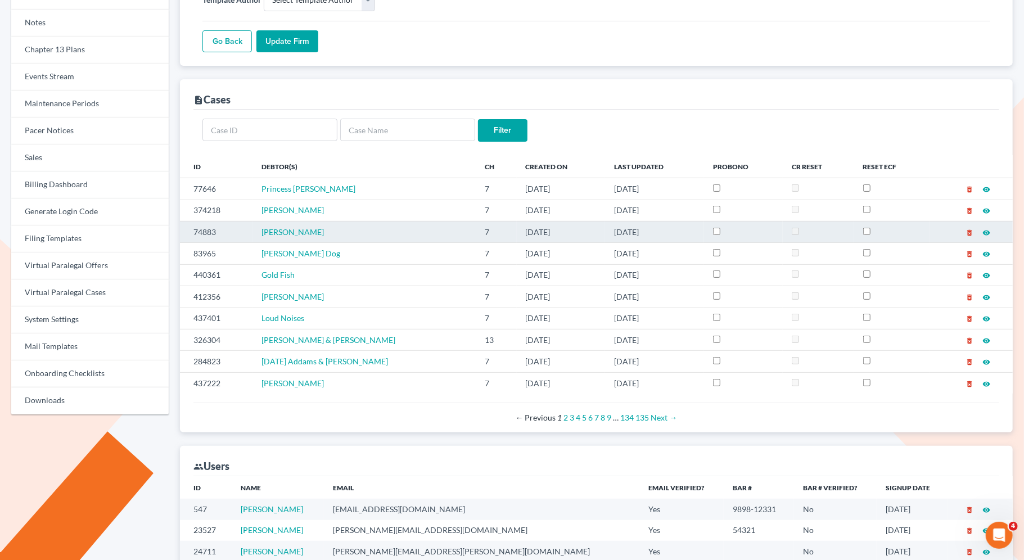  What do you see at coordinates (212, 100) in the screenshot?
I see `div: Cases` at bounding box center [212, 100].